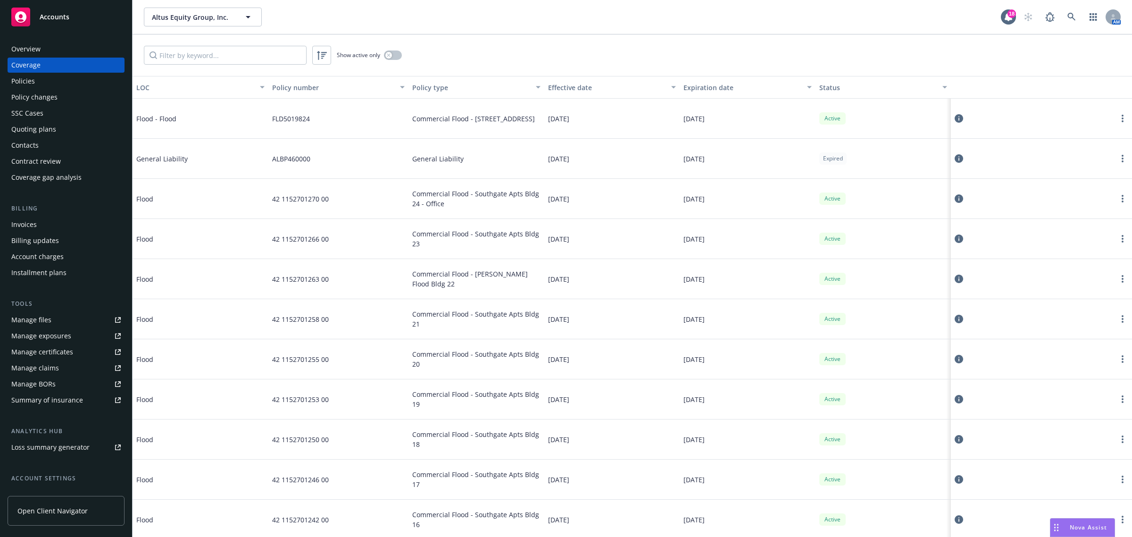 The height and width of the screenshot is (537, 1132). I want to click on div: Coverage, so click(26, 65).